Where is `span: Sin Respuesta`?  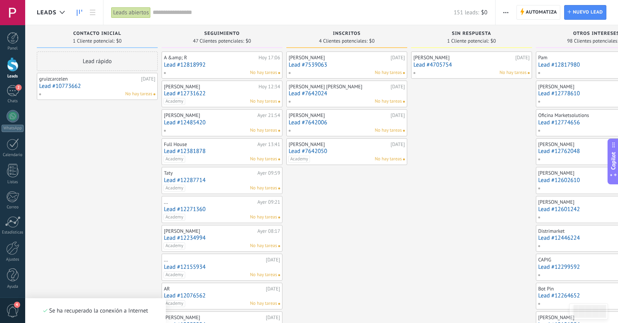 span: Sin Respuesta is located at coordinates (471, 34).